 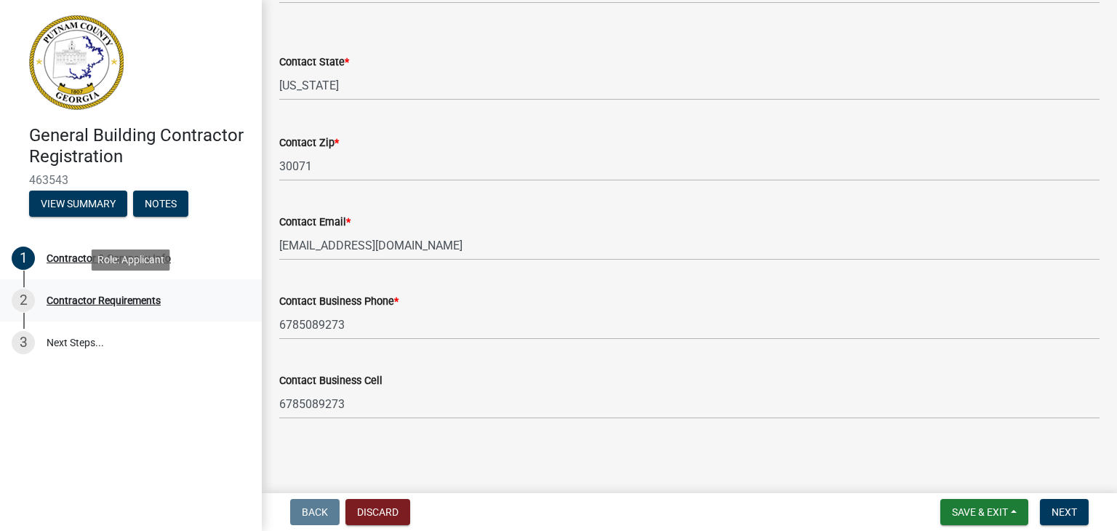 I want to click on div: 1, so click(x=23, y=258).